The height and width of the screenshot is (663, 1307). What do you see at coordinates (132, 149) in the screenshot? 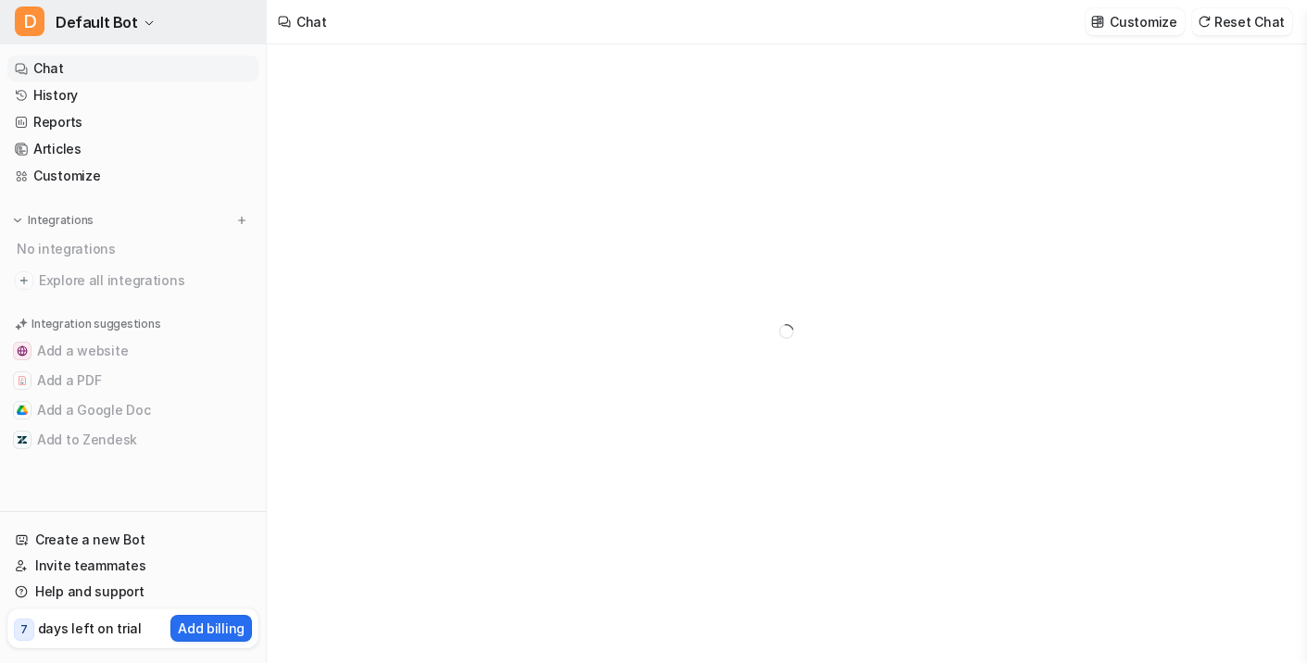
I see `a: Articles` at bounding box center [132, 149].